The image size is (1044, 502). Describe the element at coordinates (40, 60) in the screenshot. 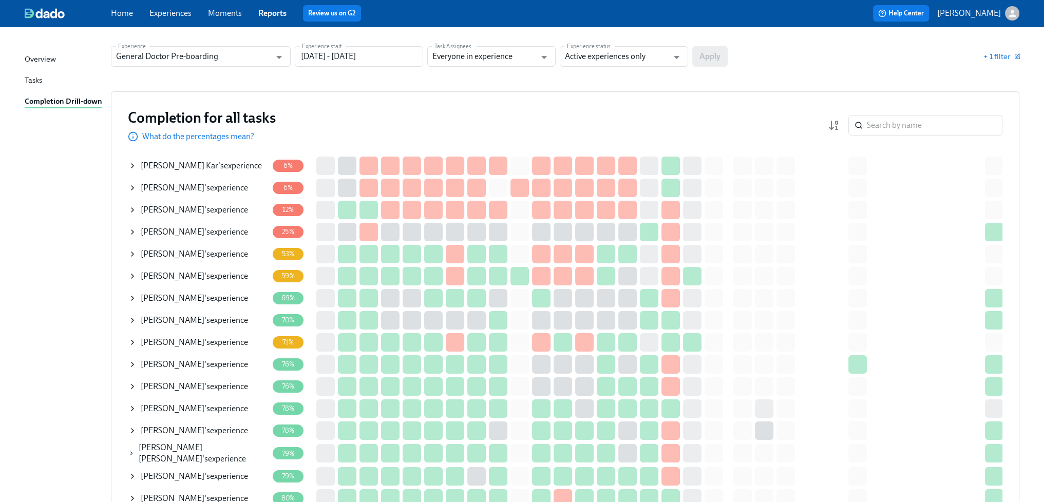

I see `div: Overview` at that location.